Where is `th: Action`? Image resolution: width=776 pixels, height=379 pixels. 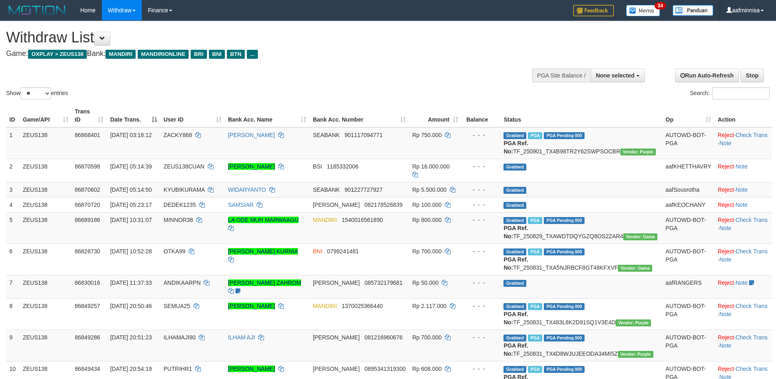
th: Action is located at coordinates (744, 115).